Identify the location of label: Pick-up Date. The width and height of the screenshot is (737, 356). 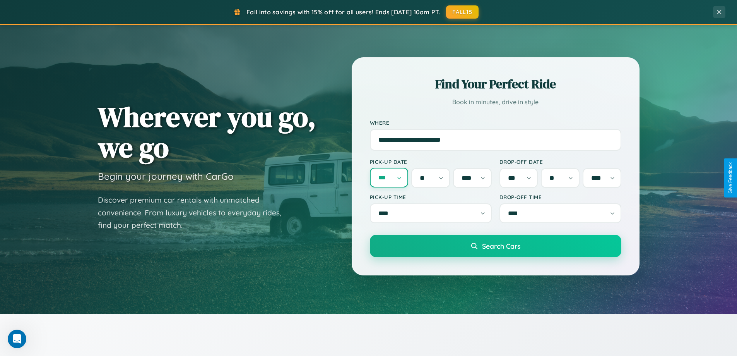
(431, 161).